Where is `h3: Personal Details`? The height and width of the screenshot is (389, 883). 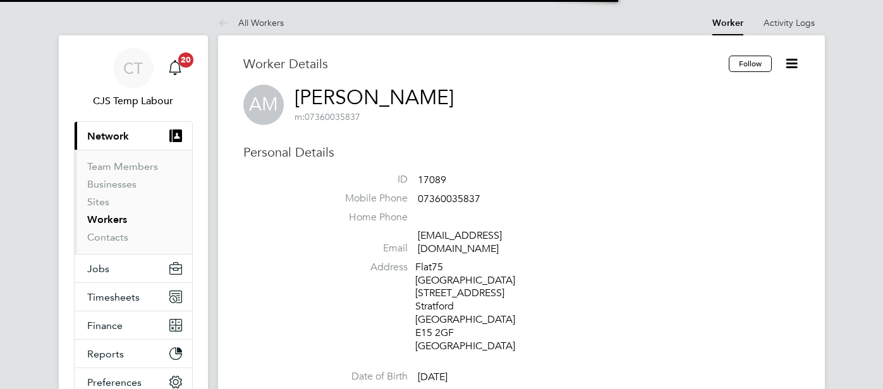
h3: Personal Details is located at coordinates (522, 152).